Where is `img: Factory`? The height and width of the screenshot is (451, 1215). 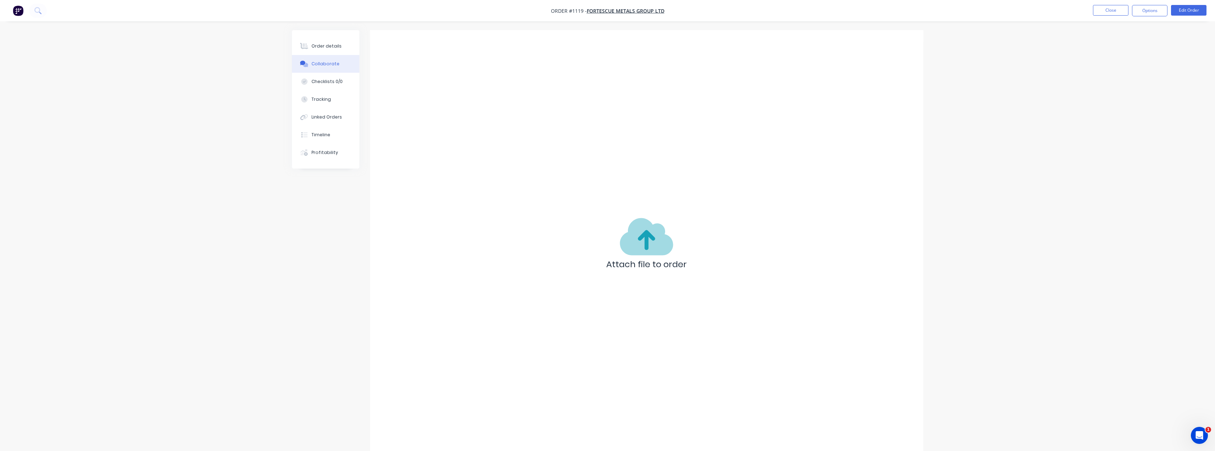
img: Factory is located at coordinates (18, 11).